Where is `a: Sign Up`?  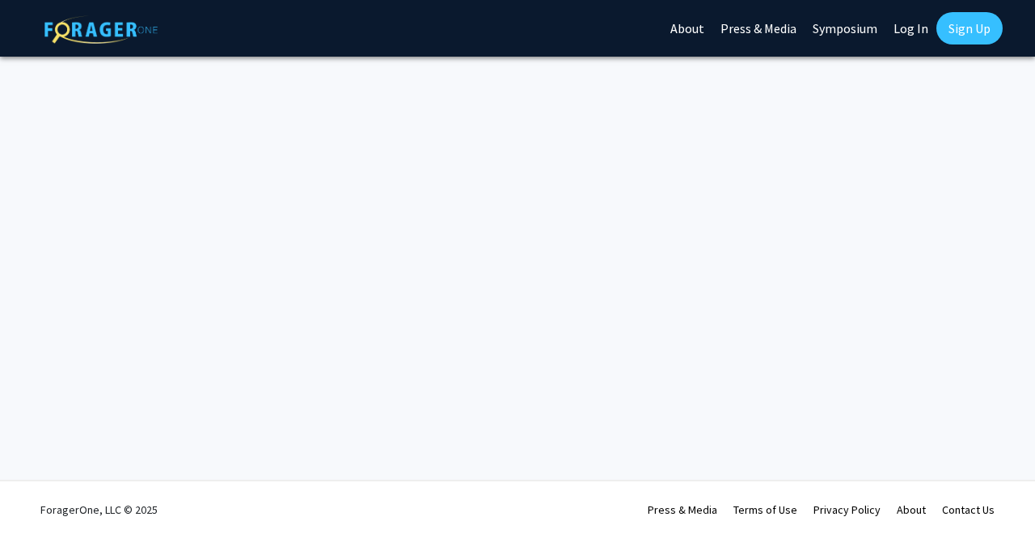
a: Sign Up is located at coordinates (970, 28).